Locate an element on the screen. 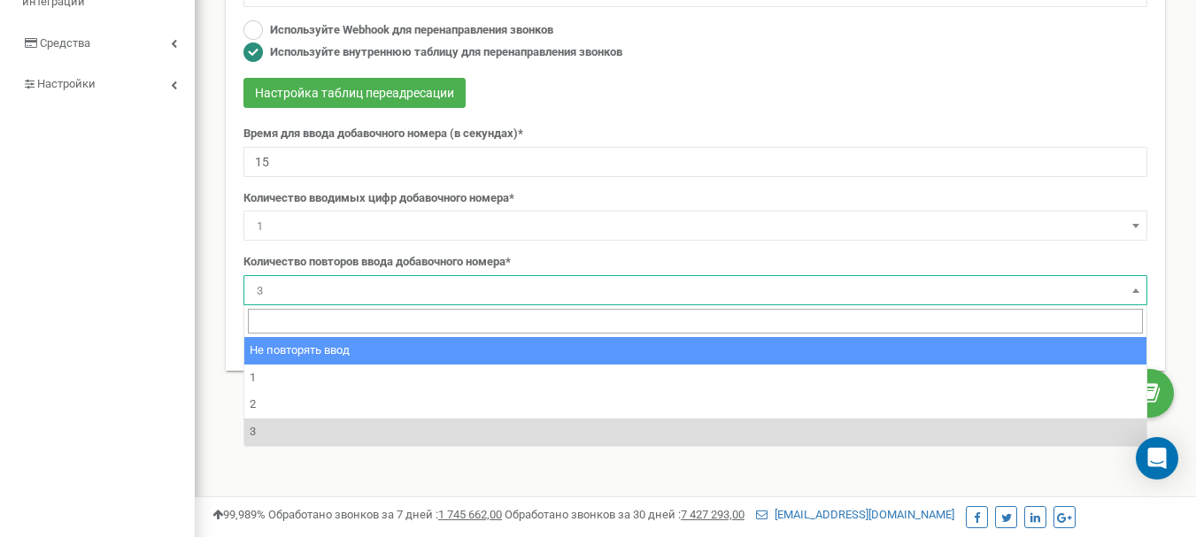 This screenshot has width=1196, height=537. label: Используйте Webhook для перенаправления звонков is located at coordinates (412, 30).